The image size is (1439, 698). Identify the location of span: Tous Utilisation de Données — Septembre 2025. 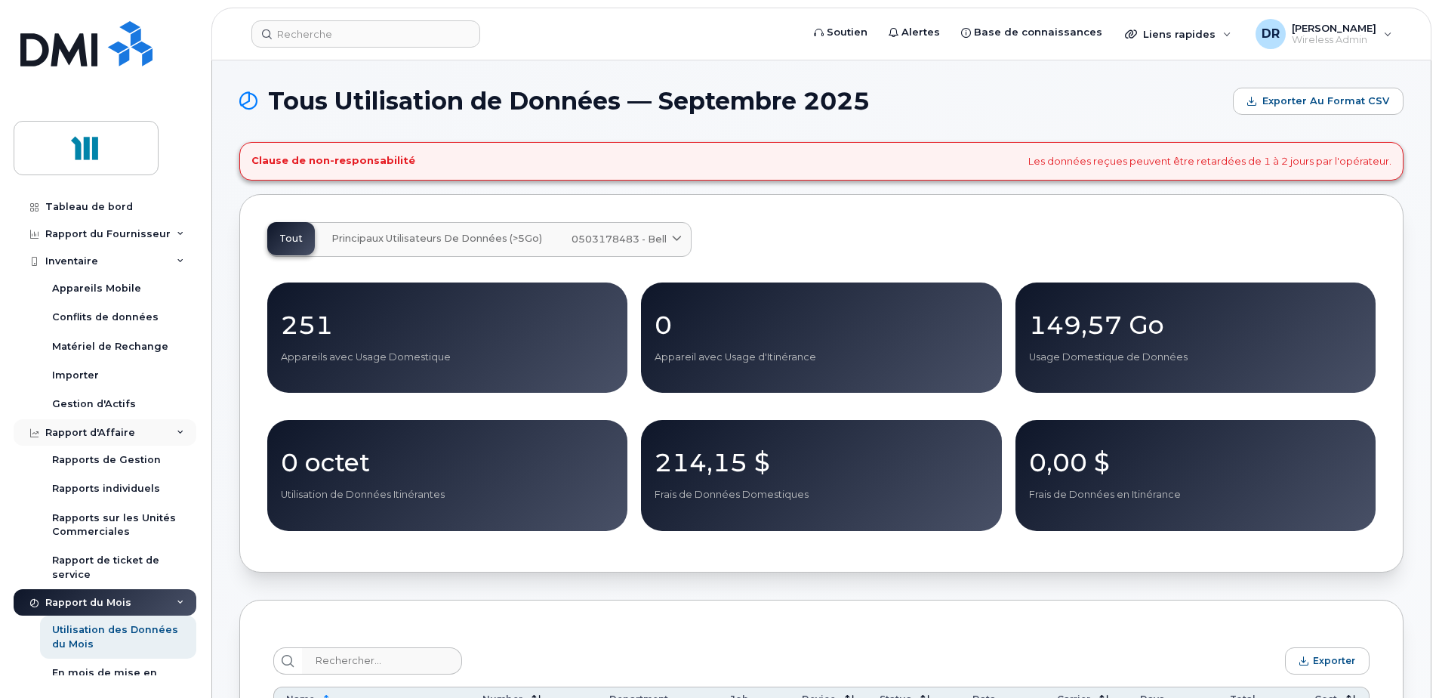
(569, 101).